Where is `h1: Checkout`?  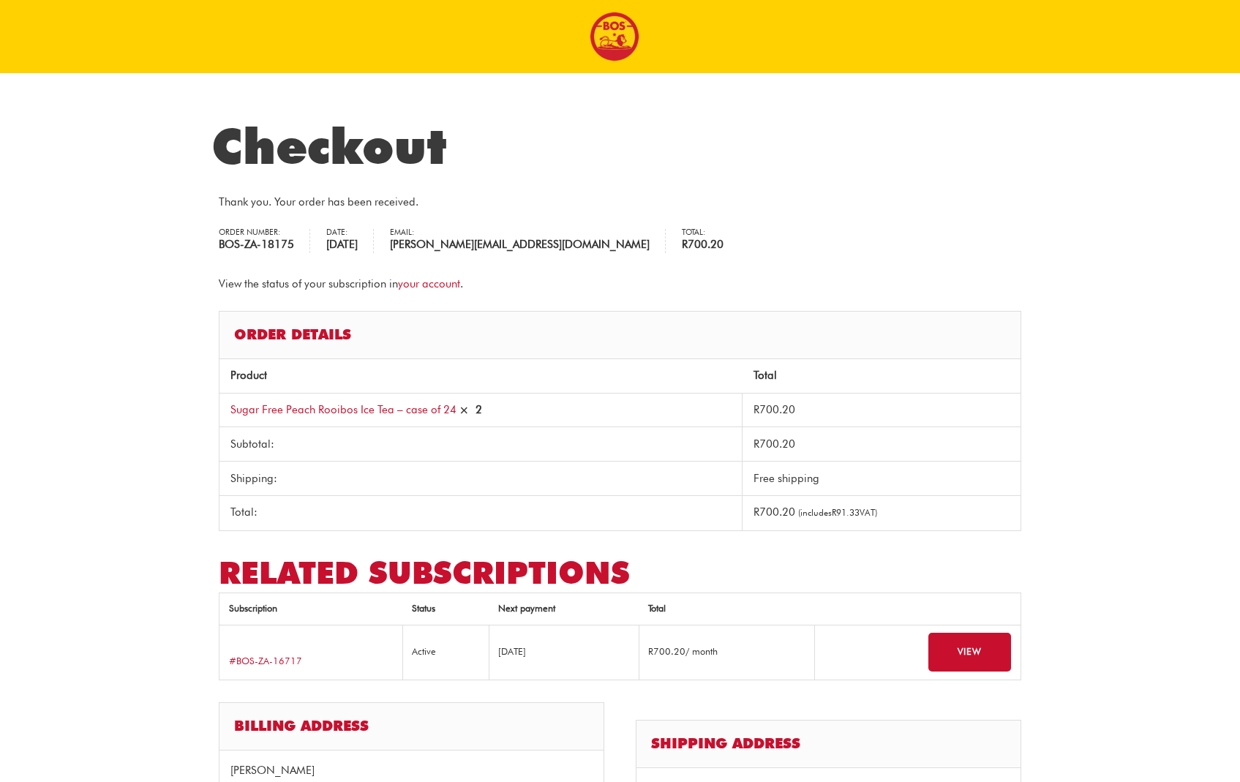 h1: Checkout is located at coordinates (620, 146).